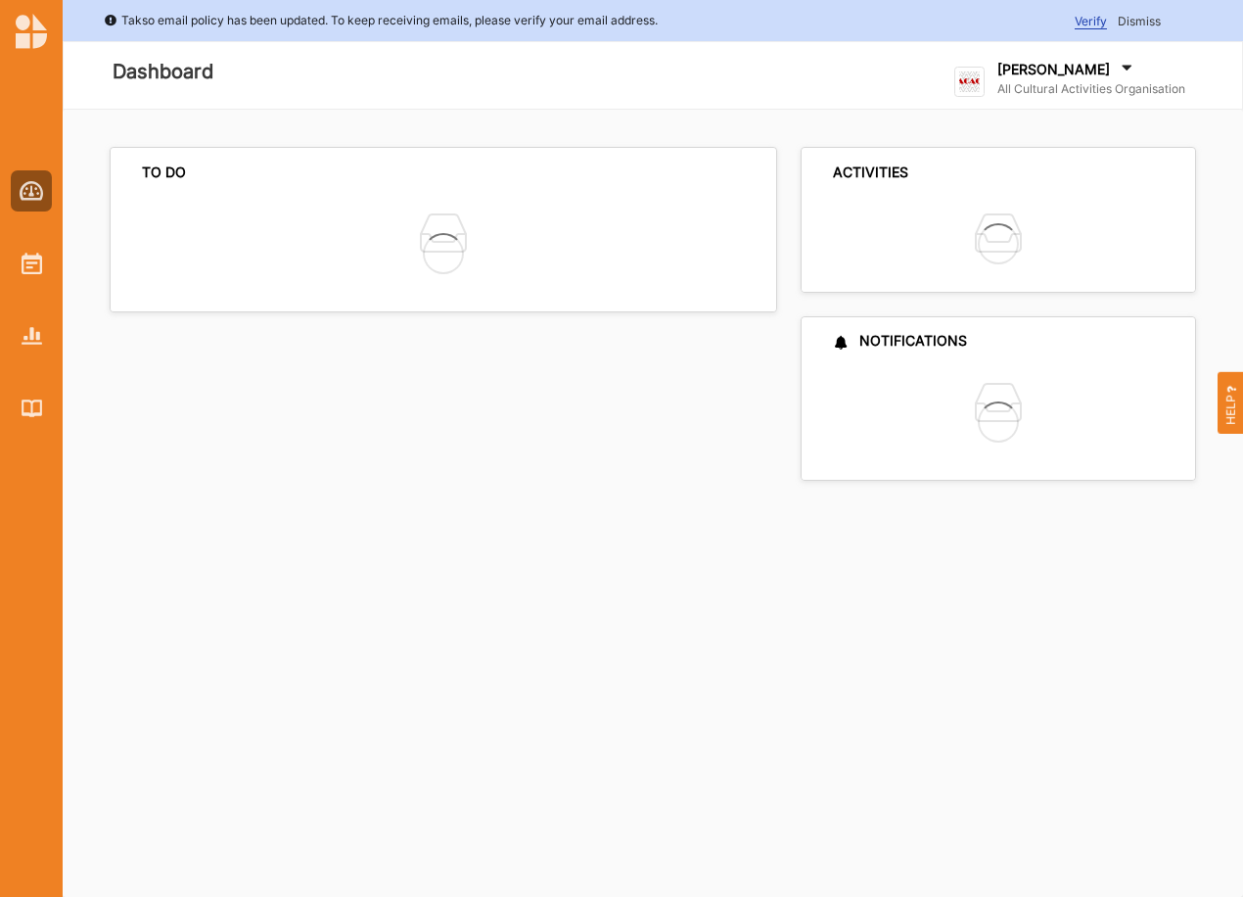 The width and height of the screenshot is (1243, 897). What do you see at coordinates (381, 21) in the screenshot?
I see `div: Takso email policy has been updated. To keep receiving emails, please verify your email address.` at bounding box center [381, 21].